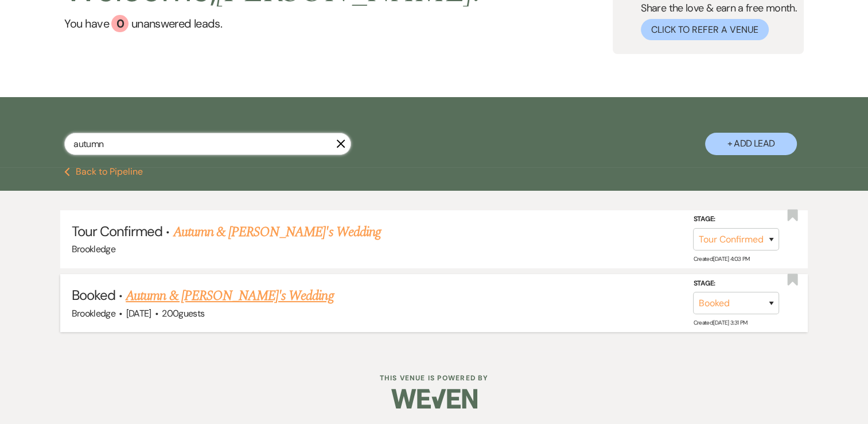 The image size is (868, 424). What do you see at coordinates (208, 143) in the screenshot?
I see `input: Search by name, event date, email address or phone number` at bounding box center [208, 143].